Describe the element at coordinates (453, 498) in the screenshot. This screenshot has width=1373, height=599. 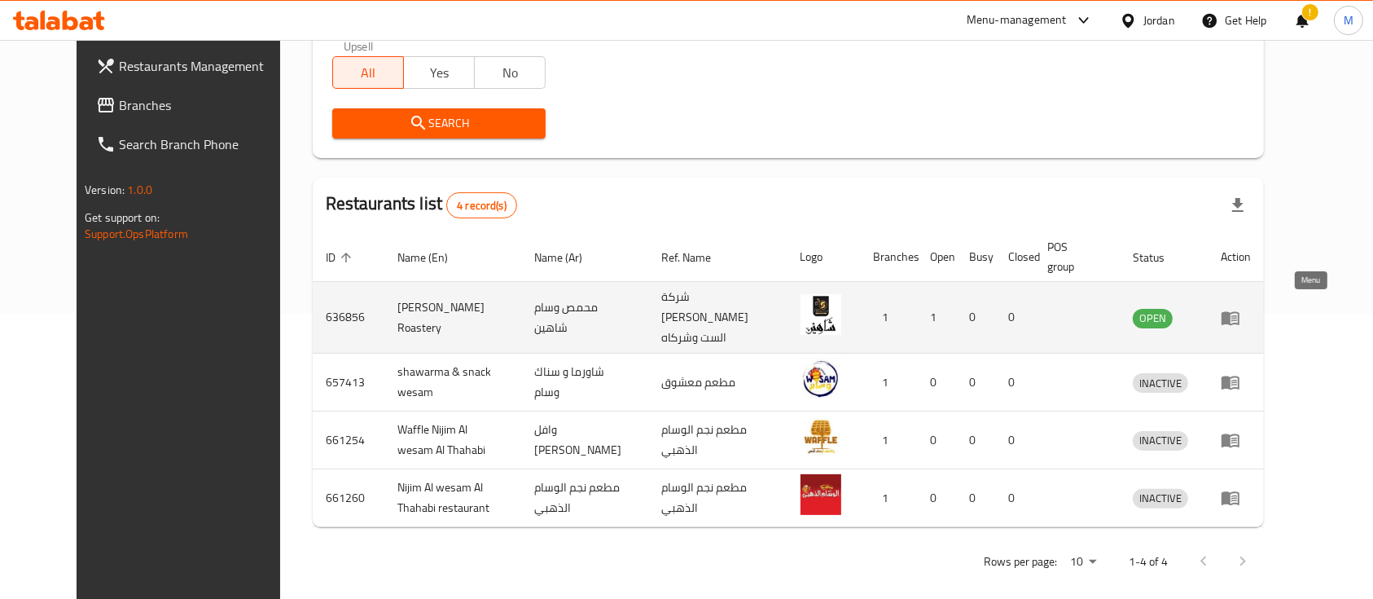
I see `td: Nijim Al wesam Al Thahabi restaurant` at that location.